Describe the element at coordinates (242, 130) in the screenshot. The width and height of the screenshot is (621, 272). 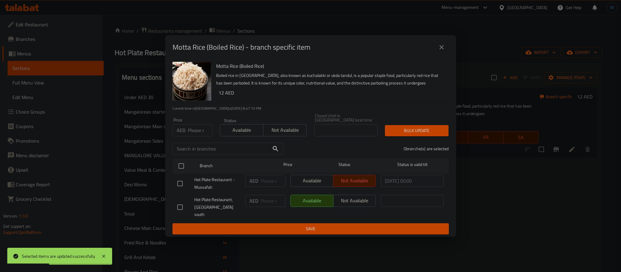
I see `button: Available` at that location.